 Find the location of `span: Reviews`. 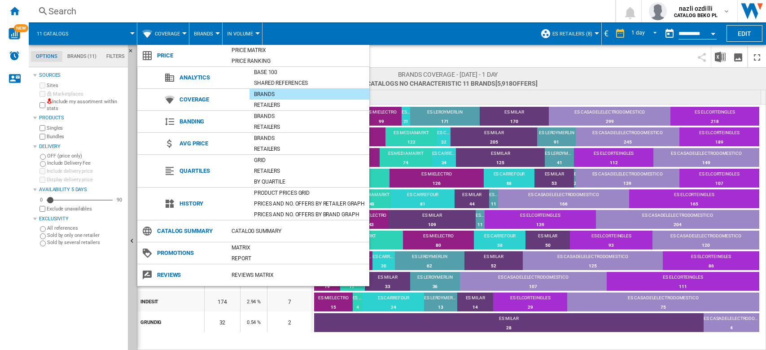

span: Reviews is located at coordinates (190, 275).